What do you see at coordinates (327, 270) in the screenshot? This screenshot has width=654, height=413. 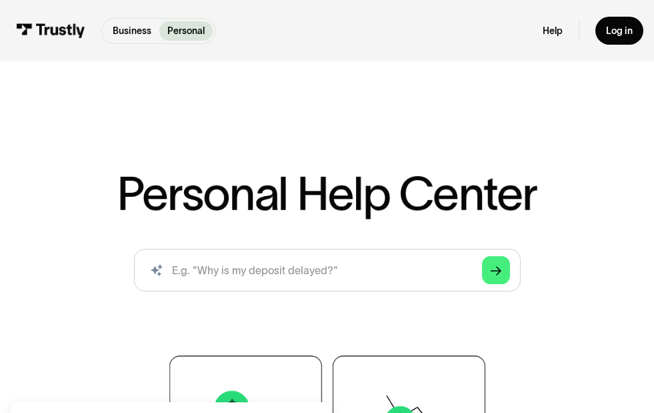 I see `input: search` at bounding box center [327, 270].